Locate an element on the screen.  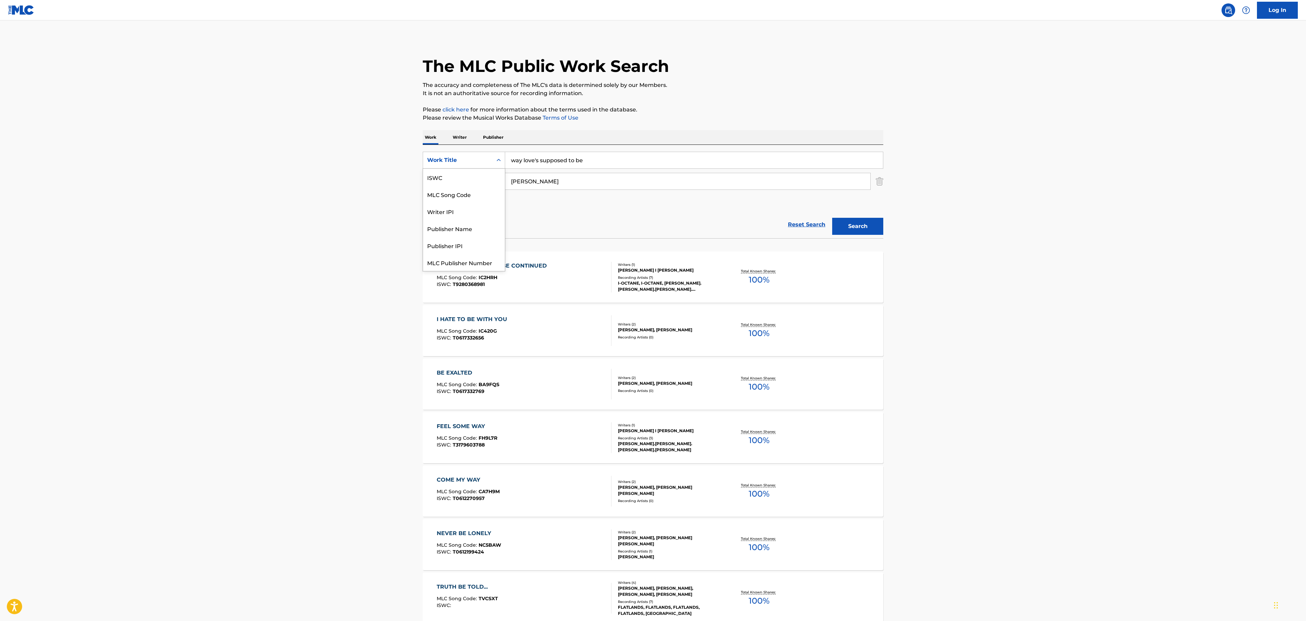
span: FH9L7R is located at coordinates (488, 438).